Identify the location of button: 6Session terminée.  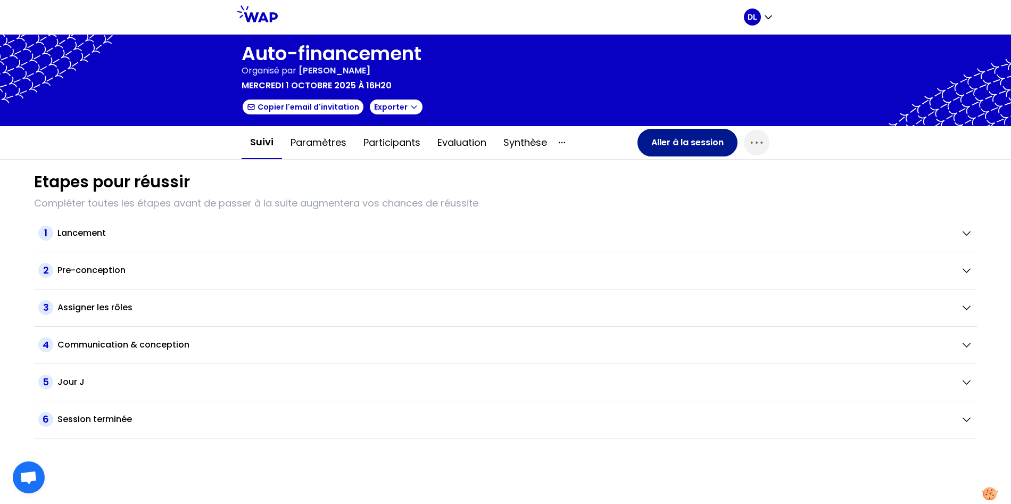
(505, 419).